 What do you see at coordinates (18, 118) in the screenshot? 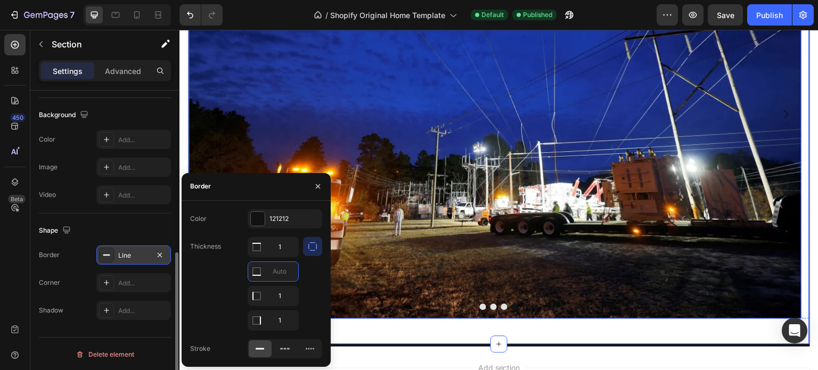
I see `div: 450` at bounding box center [18, 118].